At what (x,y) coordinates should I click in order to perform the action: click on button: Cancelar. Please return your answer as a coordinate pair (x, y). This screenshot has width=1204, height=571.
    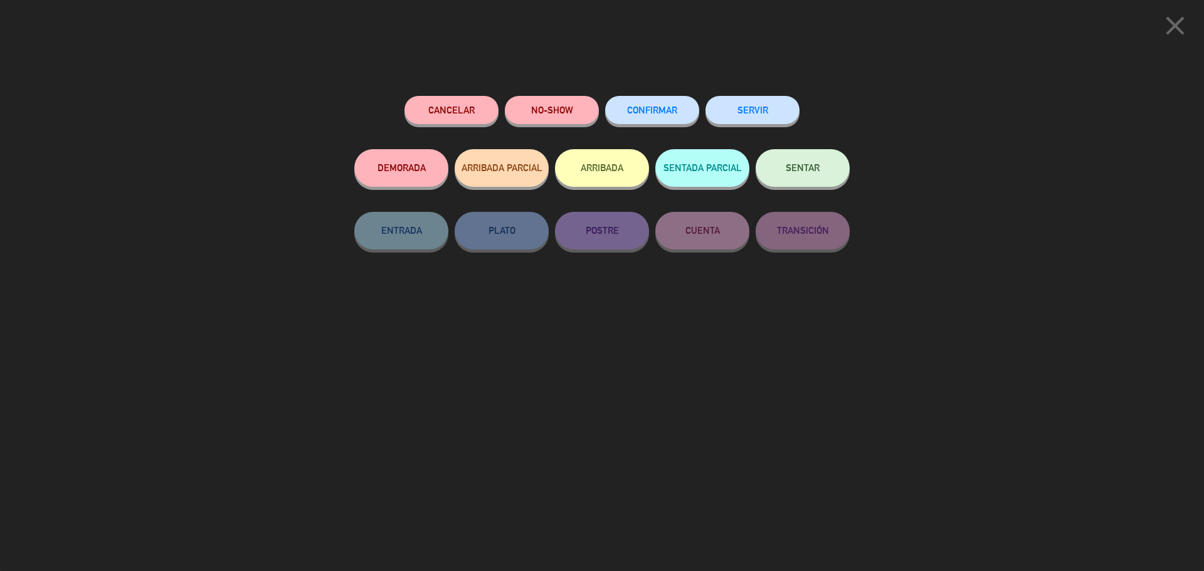
    Looking at the image, I should click on (451, 110).